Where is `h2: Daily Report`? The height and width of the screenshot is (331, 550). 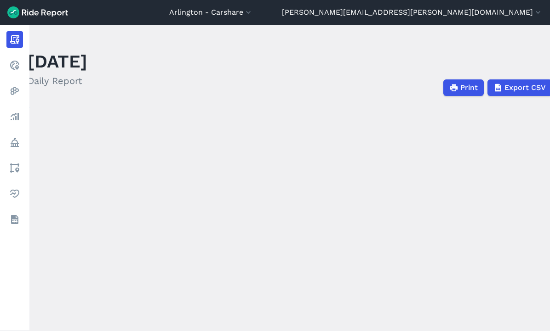
h2: Daily Report is located at coordinates (57, 81).